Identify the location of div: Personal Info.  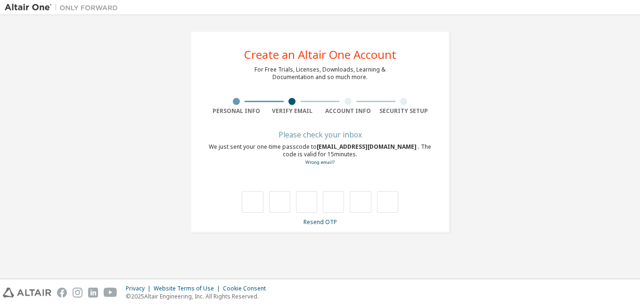
(236, 111).